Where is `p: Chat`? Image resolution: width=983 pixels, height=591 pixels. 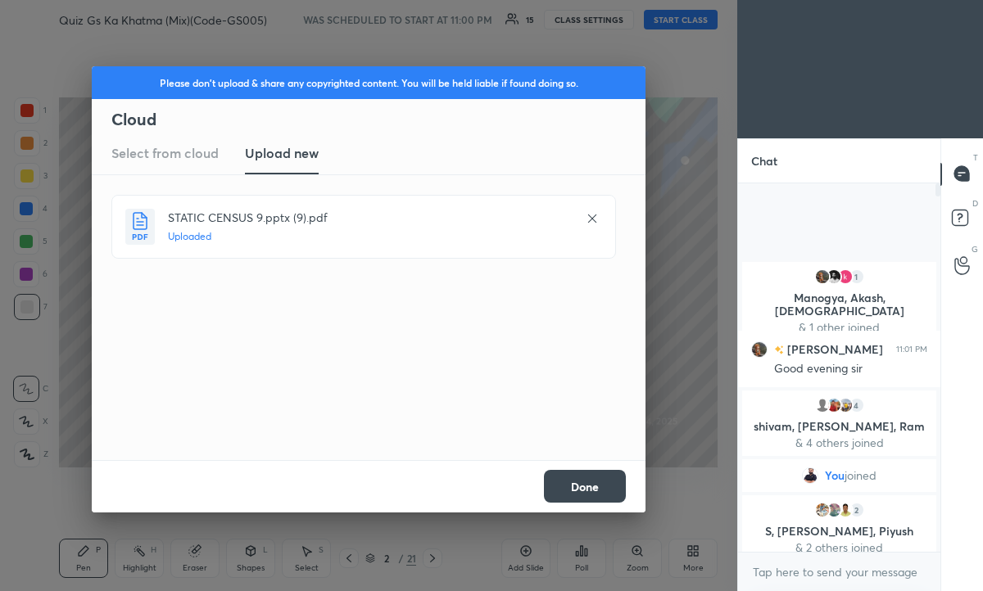
p: Chat is located at coordinates (764, 161).